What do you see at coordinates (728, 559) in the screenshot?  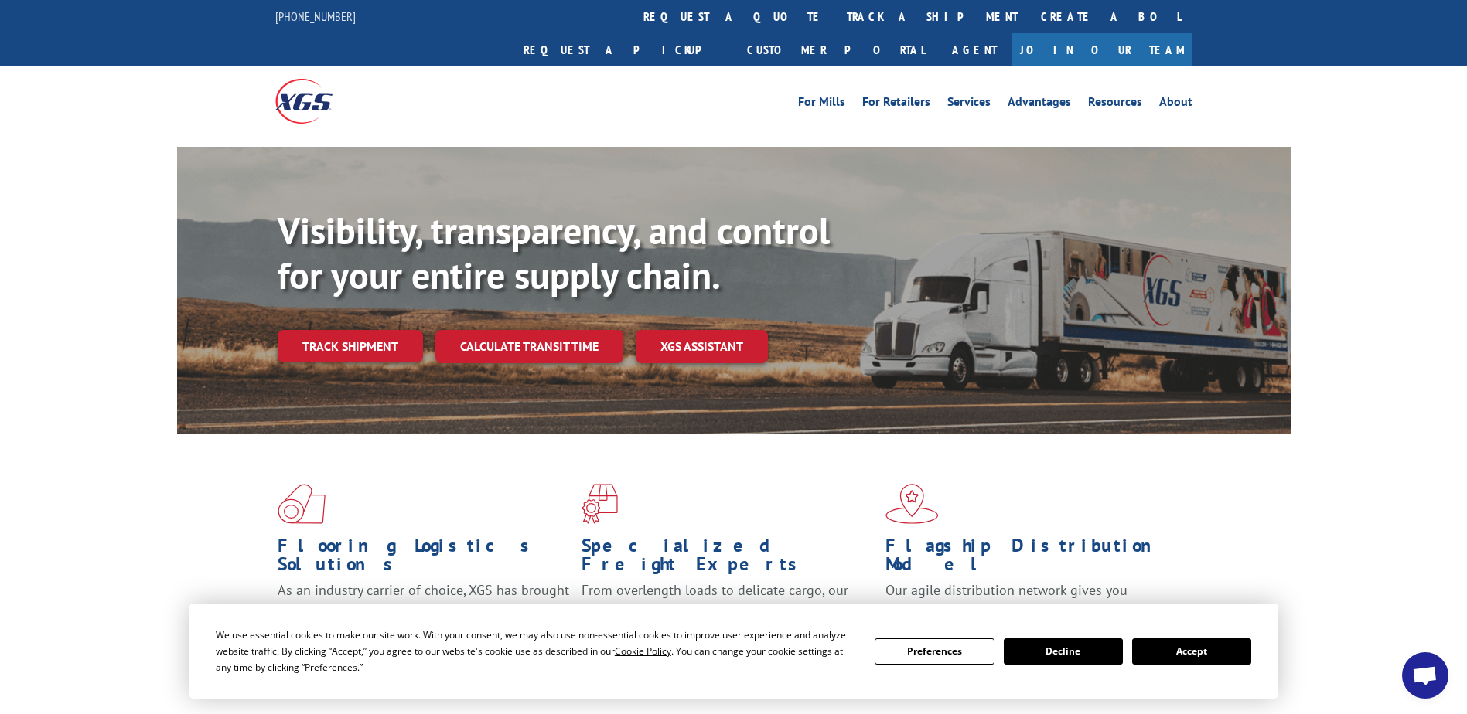 I see `h1: Specialized Freight Experts` at bounding box center [728, 559].